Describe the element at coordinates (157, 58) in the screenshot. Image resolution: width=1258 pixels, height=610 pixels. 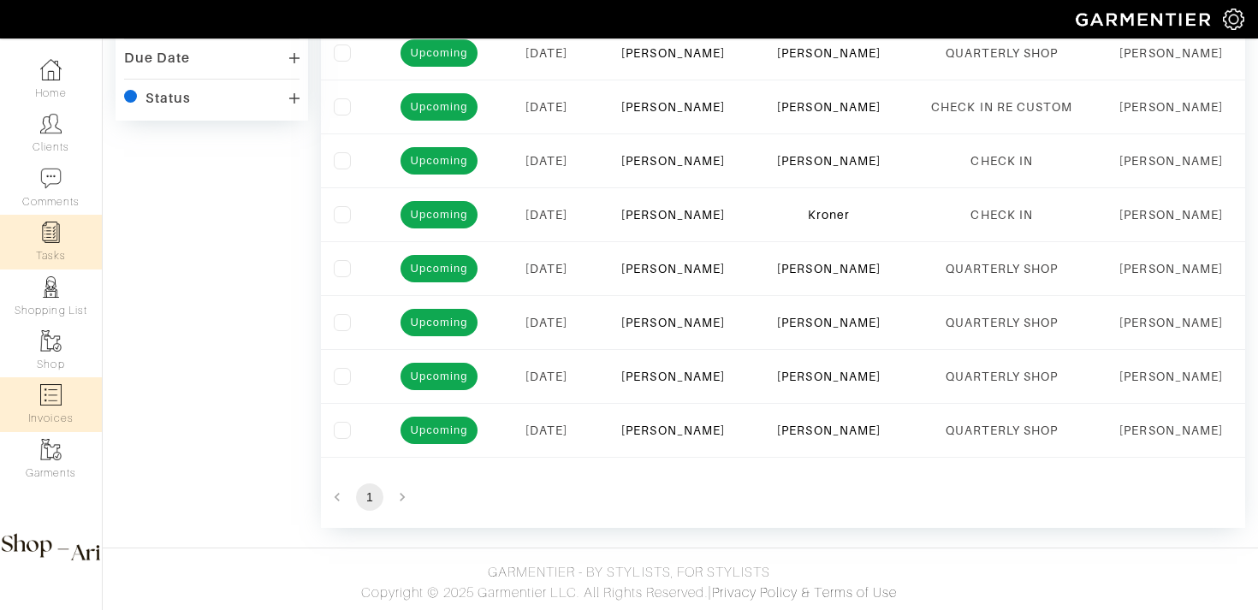
I see `div: Due Date` at that location.